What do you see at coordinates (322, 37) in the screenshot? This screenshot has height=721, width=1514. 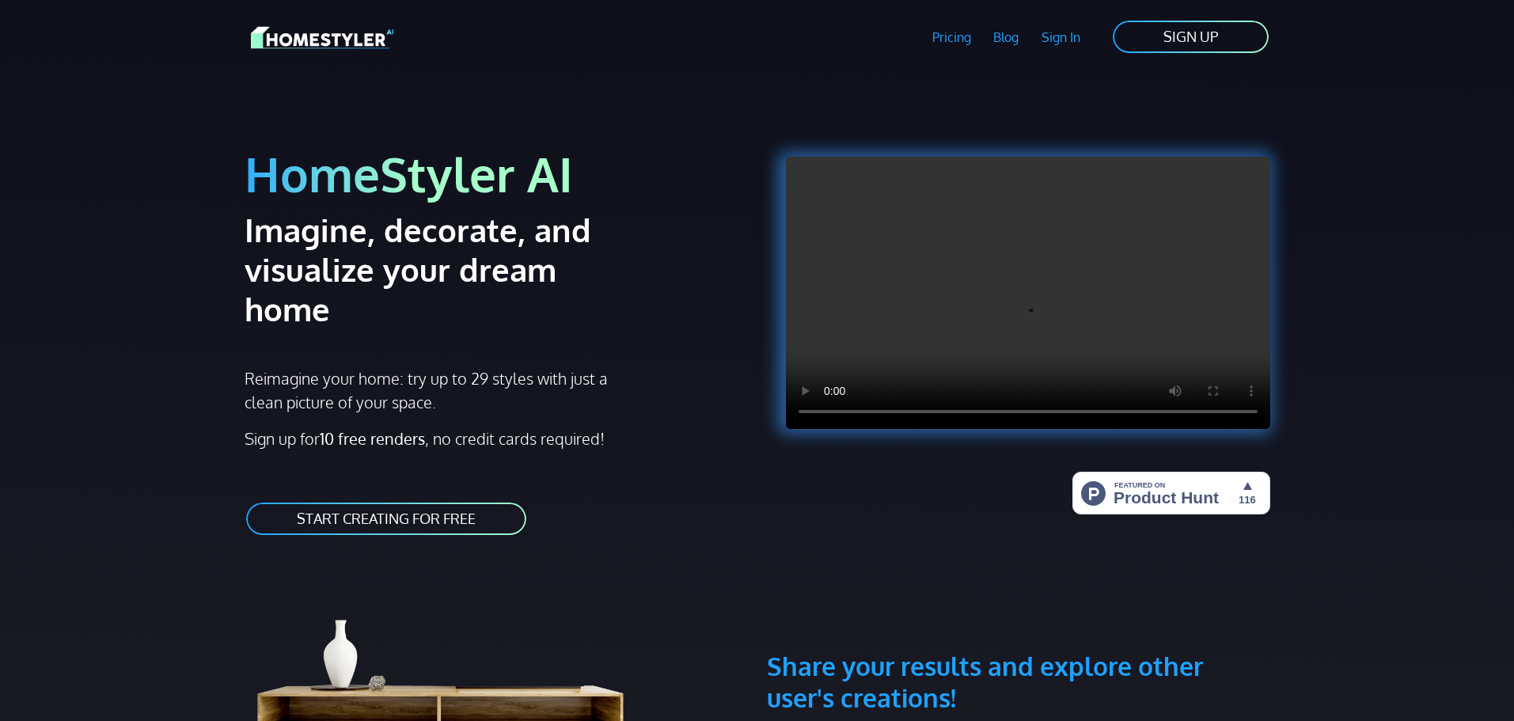 I see `img: HomeStyler AI logo` at bounding box center [322, 37].